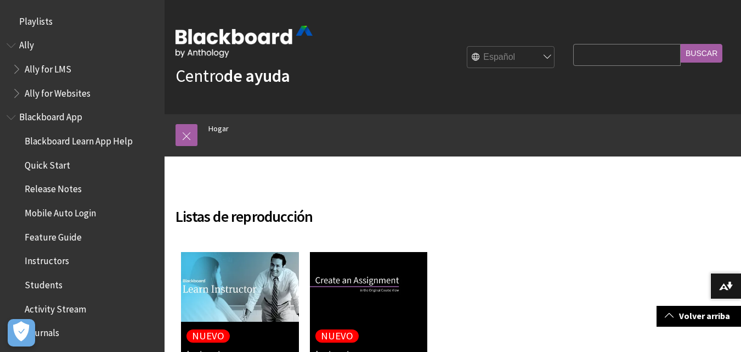 The height and width of the screenshot is (352, 741). What do you see at coordinates (257, 76) in the screenshot?
I see `font: de ayuda` at bounding box center [257, 76].